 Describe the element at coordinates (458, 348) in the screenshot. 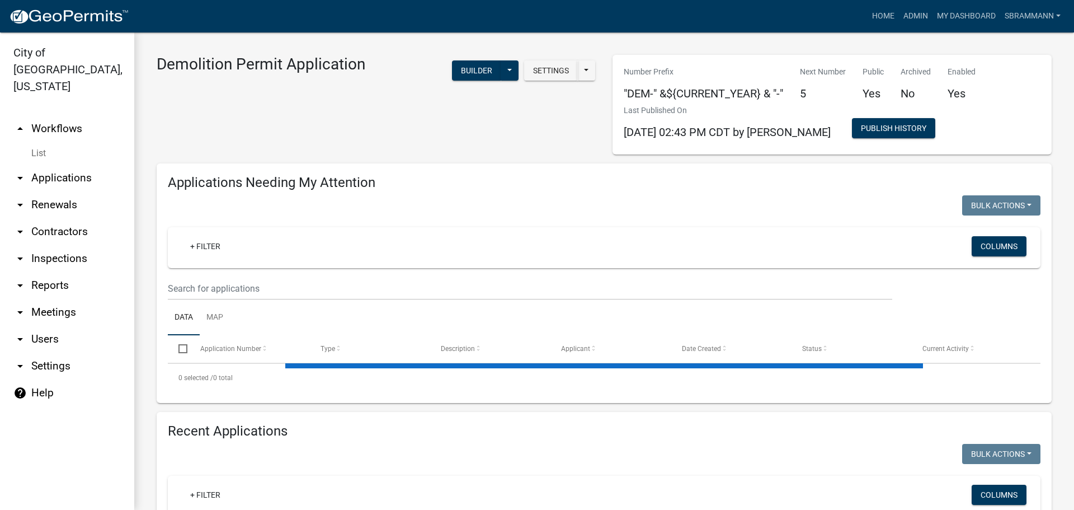

I see `span: Description` at that location.